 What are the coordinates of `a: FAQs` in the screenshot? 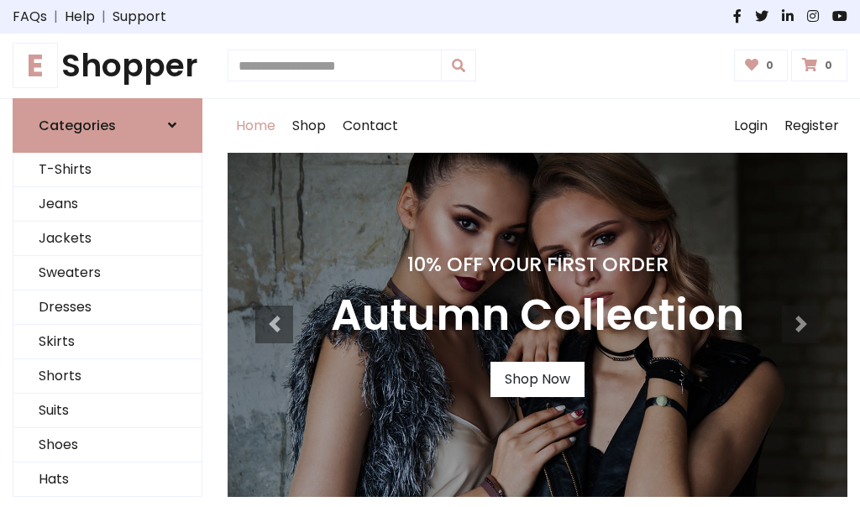 It's located at (29, 17).